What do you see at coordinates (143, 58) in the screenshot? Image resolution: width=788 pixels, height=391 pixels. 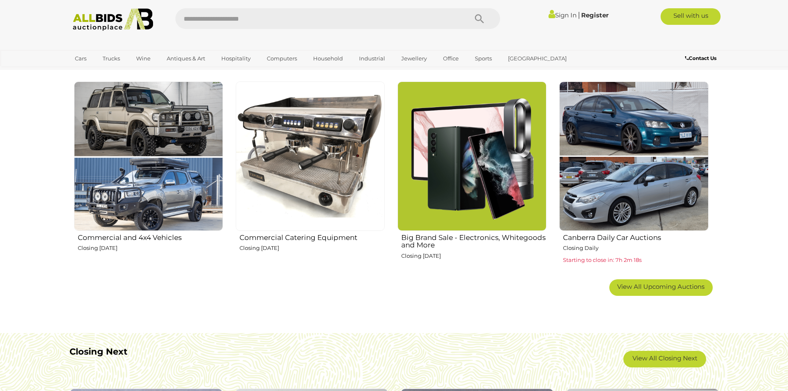 I see `a: Wine` at bounding box center [143, 58].